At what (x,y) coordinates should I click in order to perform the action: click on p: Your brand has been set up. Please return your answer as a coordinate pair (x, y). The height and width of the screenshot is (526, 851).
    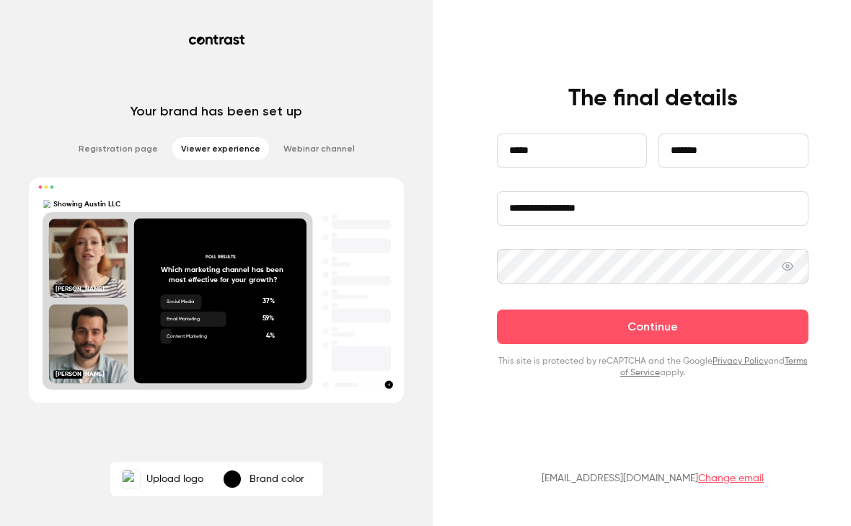
    Looking at the image, I should click on (216, 111).